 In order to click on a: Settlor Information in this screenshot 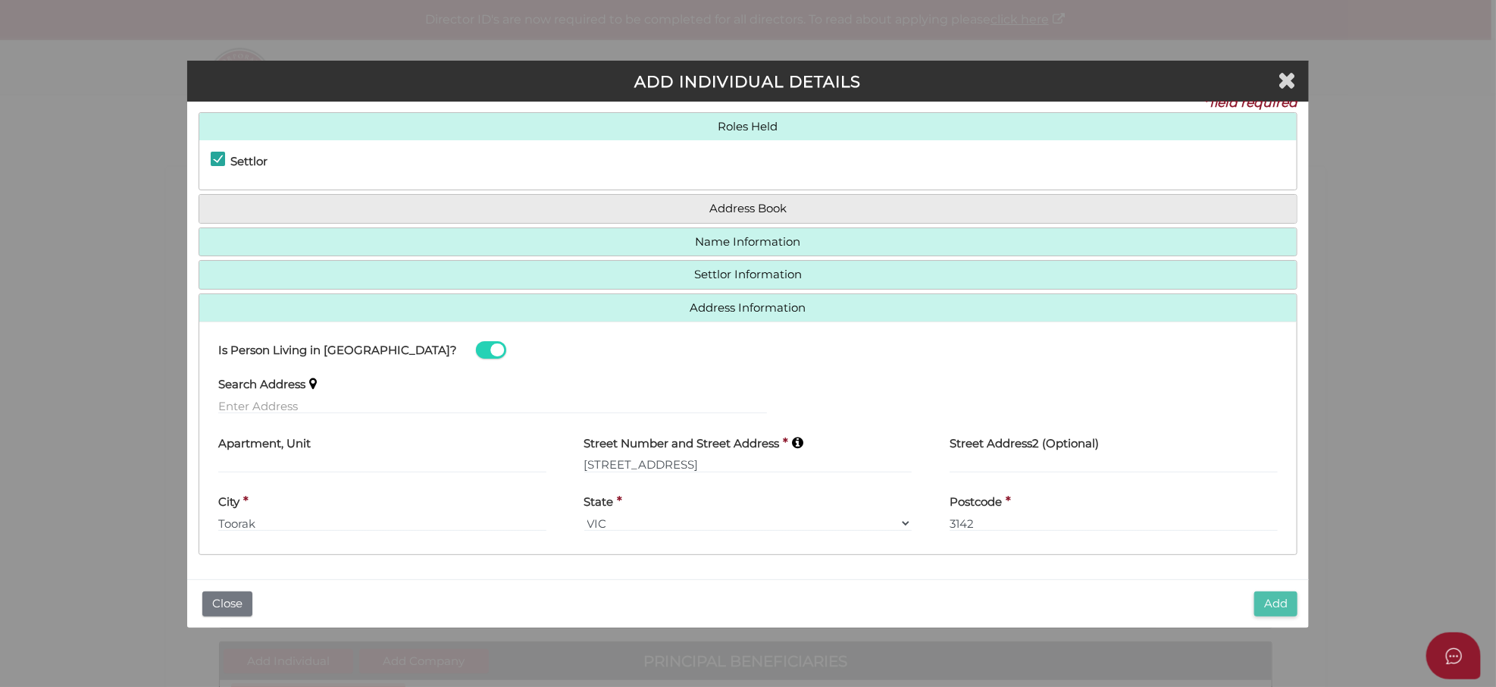, I will do `click(748, 274)`.